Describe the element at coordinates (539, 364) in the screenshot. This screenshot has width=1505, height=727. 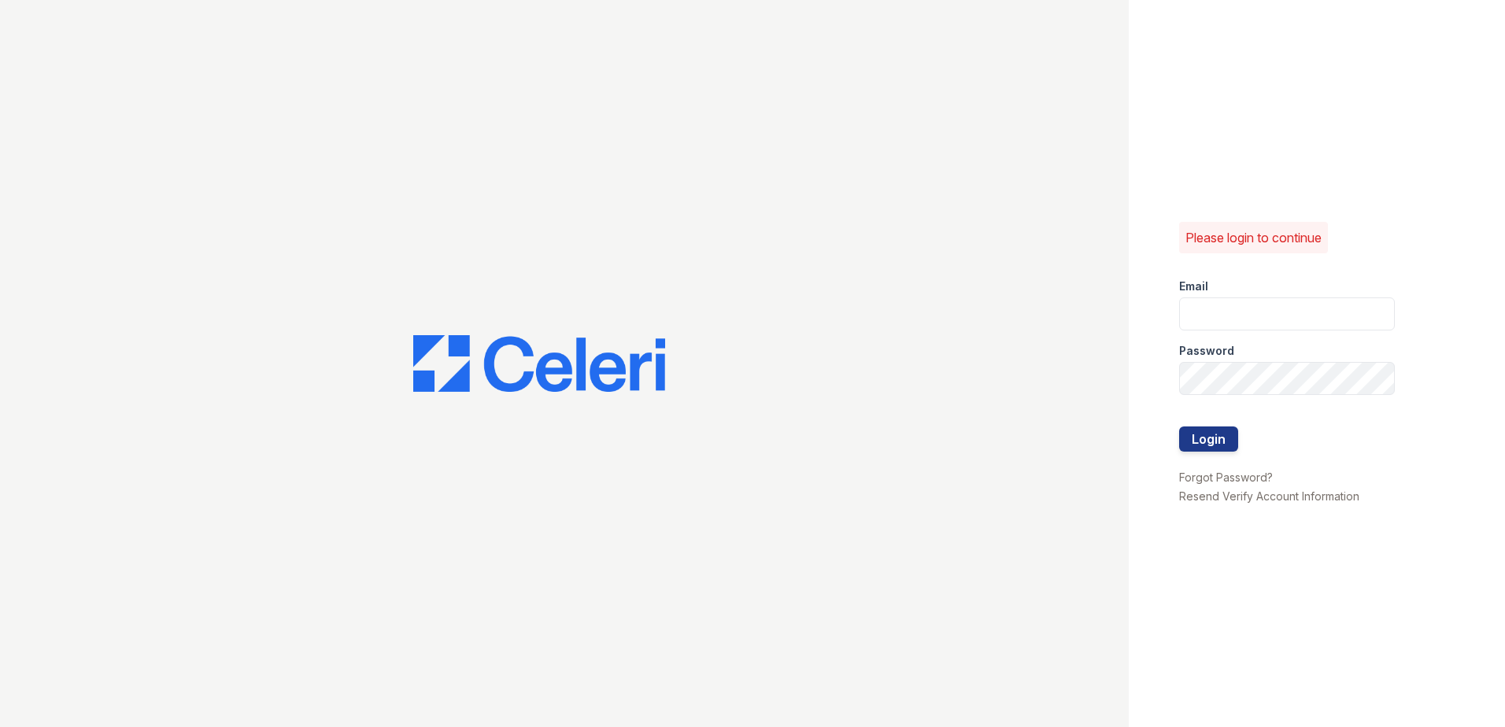
I see `img: CE_Logo_Blue-a8612792a0a2168367f1c8372b55b34899dd931a85d93a1a3d3e32e68fde9ad4.png` at that location.